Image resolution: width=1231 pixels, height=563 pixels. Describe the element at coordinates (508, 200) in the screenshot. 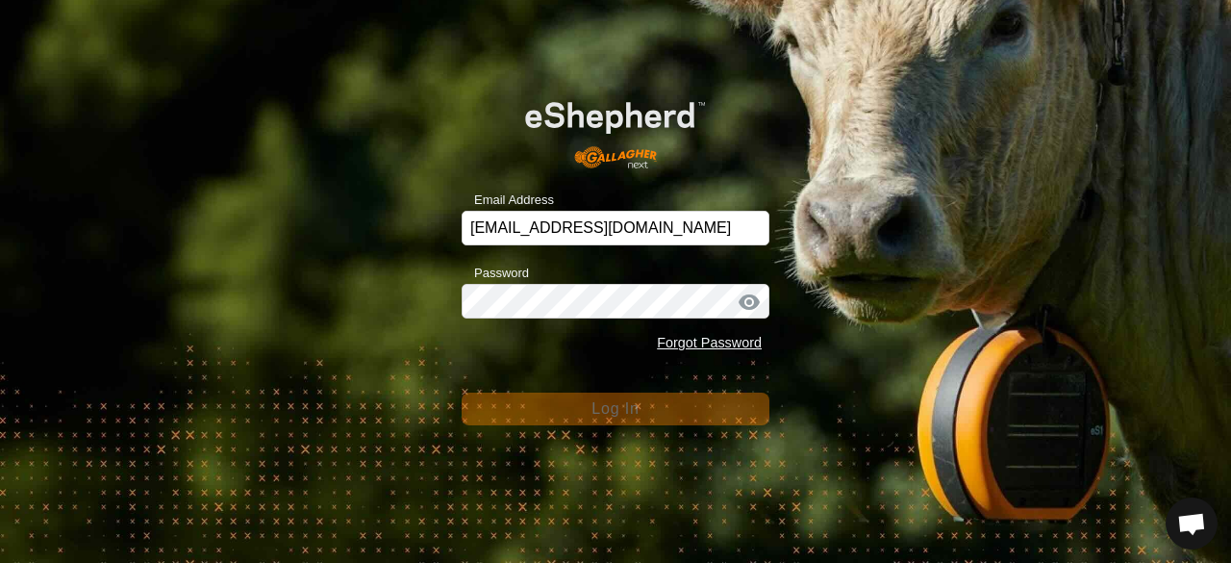

I see `label: Email Address` at that location.